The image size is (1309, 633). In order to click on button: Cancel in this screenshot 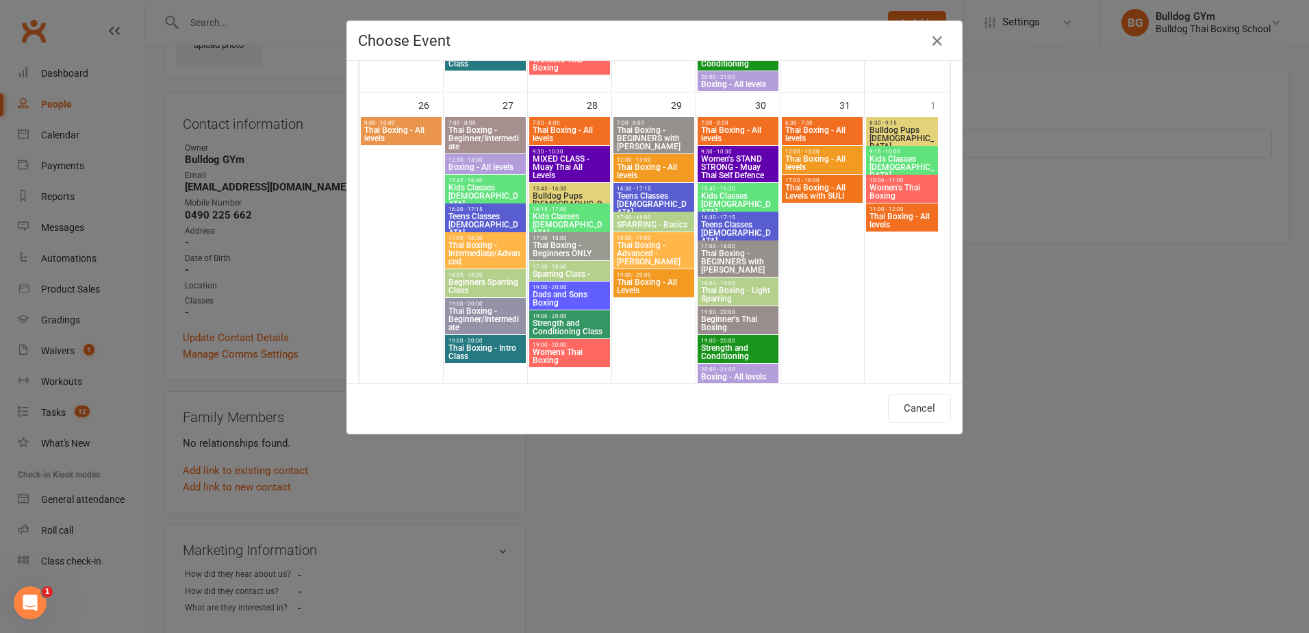, I will do `click(920, 408)`.